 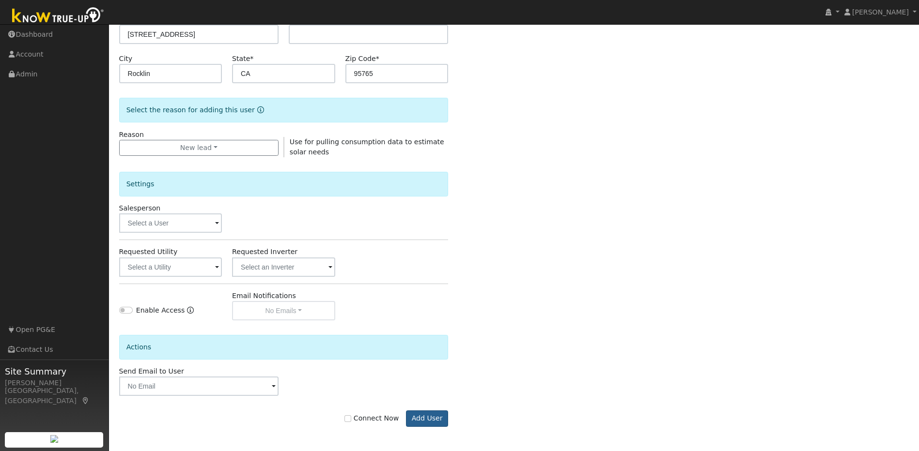 What do you see at coordinates (362, 59) in the screenshot?
I see `label: Zip Code` at bounding box center [362, 59].